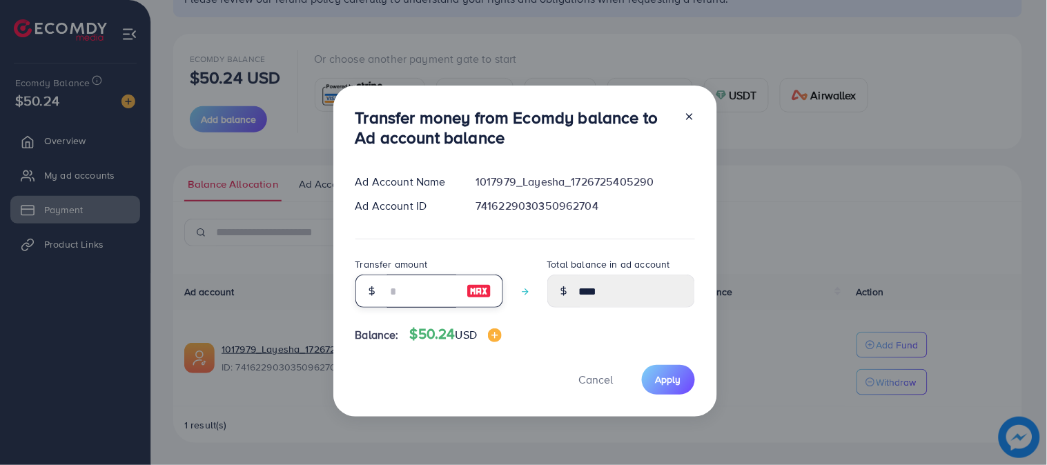 The image size is (1047, 465). I want to click on div: Ad Account Name, so click(405, 182).